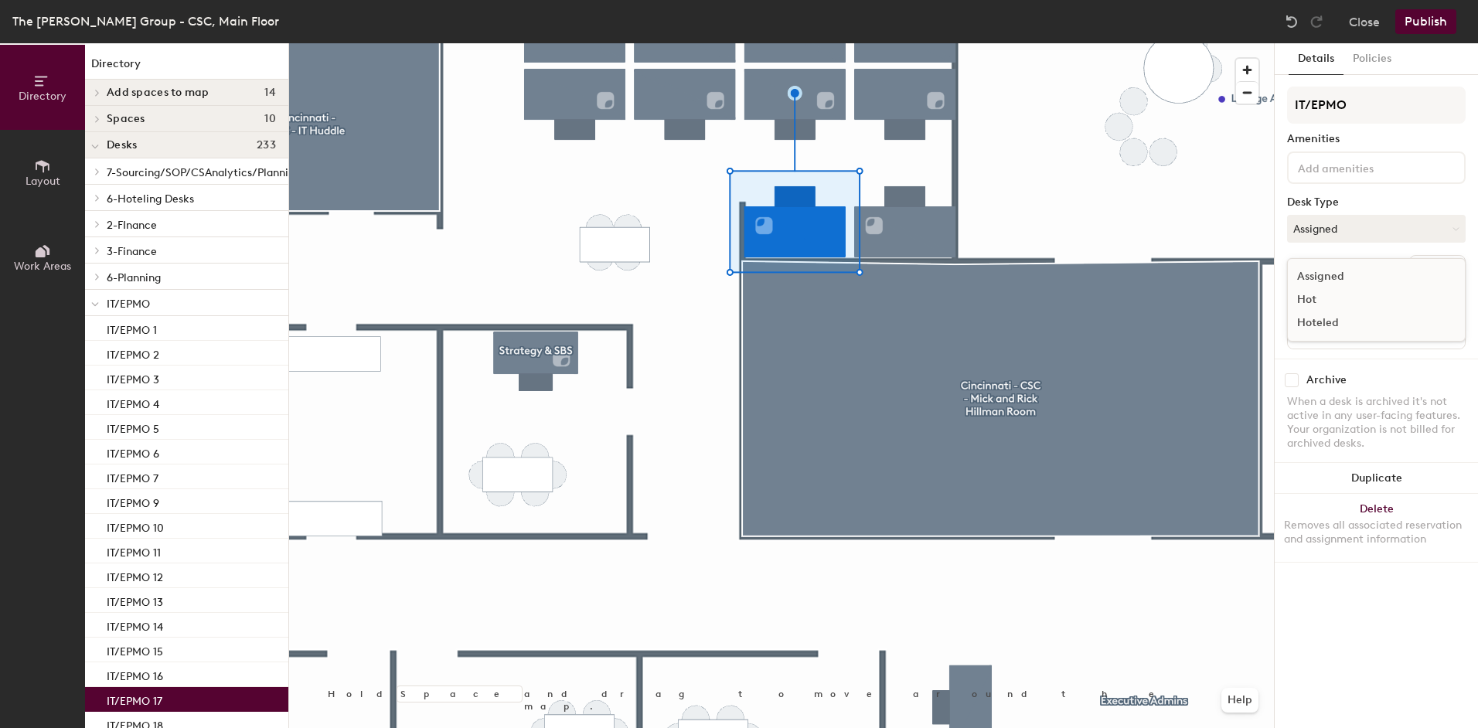 This screenshot has height=728, width=1478. What do you see at coordinates (1240, 700) in the screenshot?
I see `button: Help` at bounding box center [1240, 700].